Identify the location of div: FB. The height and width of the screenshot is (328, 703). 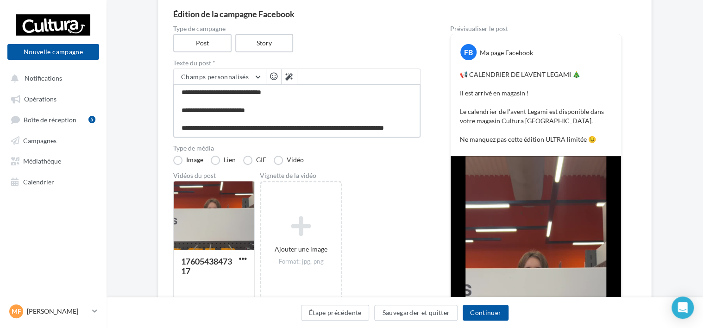
(468, 52).